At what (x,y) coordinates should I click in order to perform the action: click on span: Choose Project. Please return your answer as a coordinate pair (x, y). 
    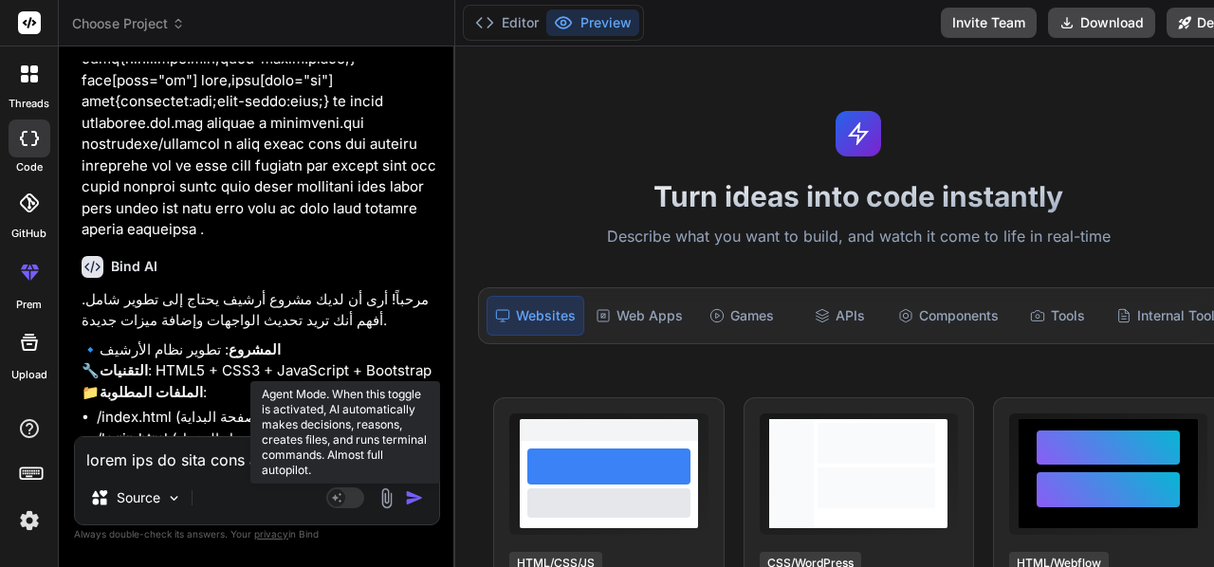
    Looking at the image, I should click on (128, 24).